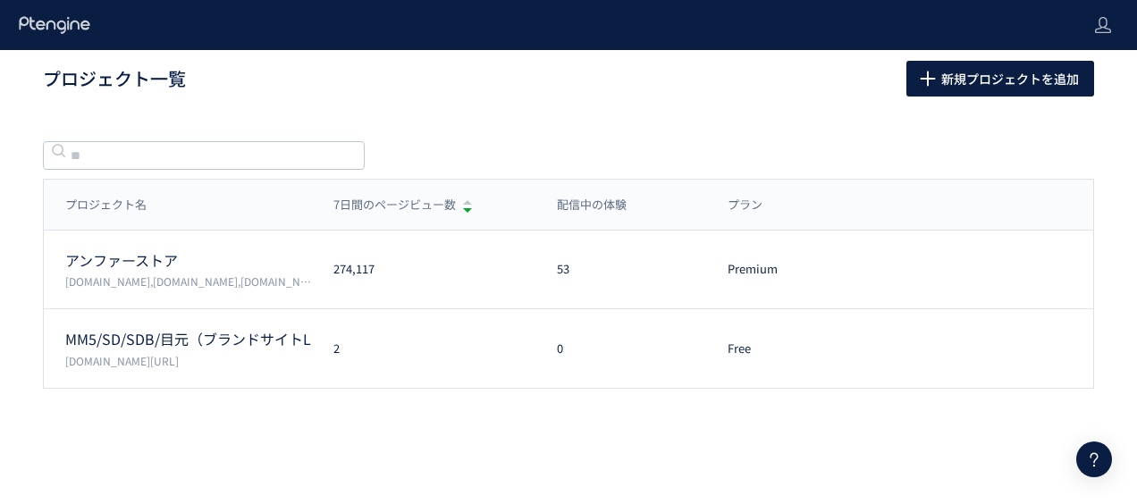 Image resolution: width=1137 pixels, height=504 pixels. Describe the element at coordinates (1000, 79) in the screenshot. I see `button: 新規プロジェクトを追加` at that location.